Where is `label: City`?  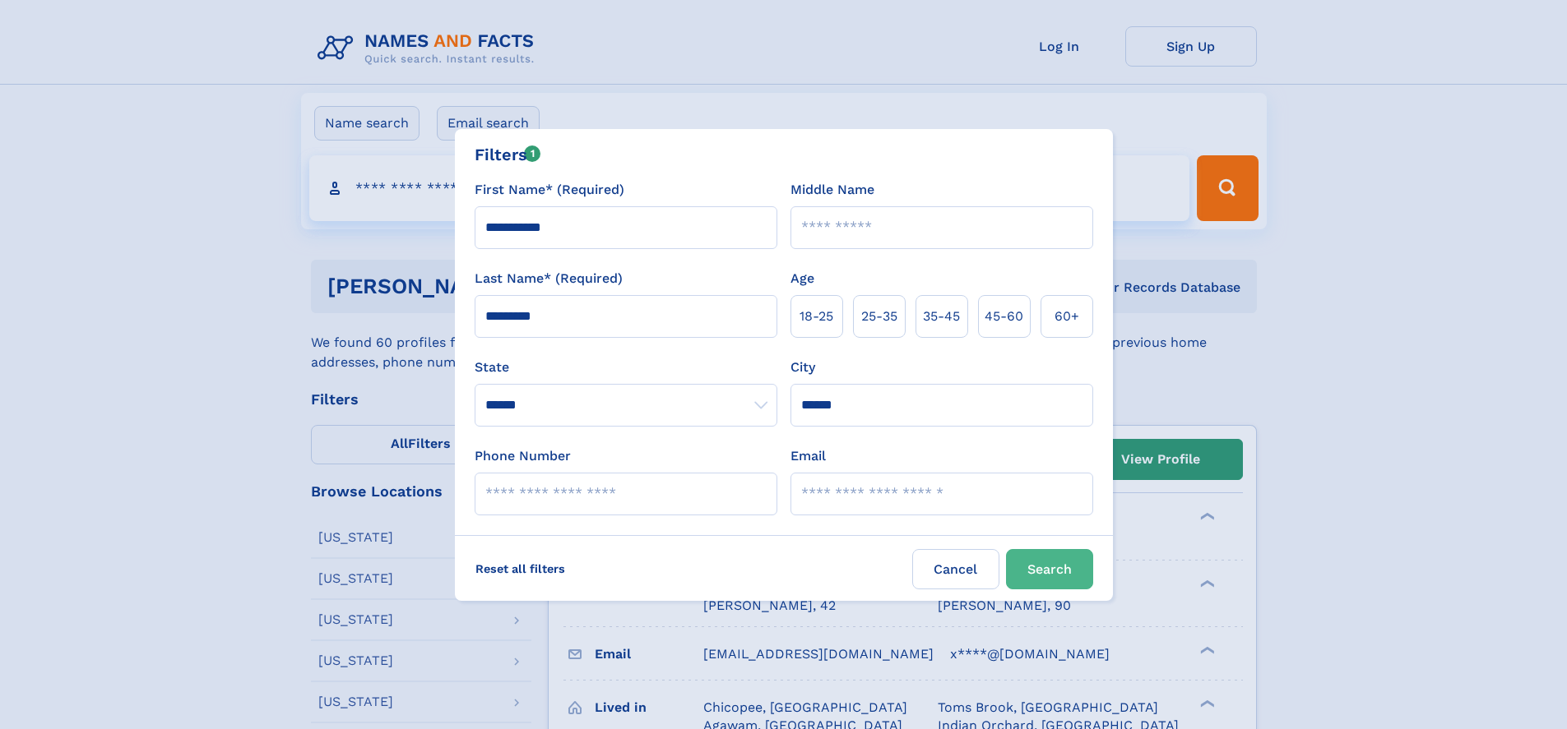 label: City is located at coordinates (803, 368).